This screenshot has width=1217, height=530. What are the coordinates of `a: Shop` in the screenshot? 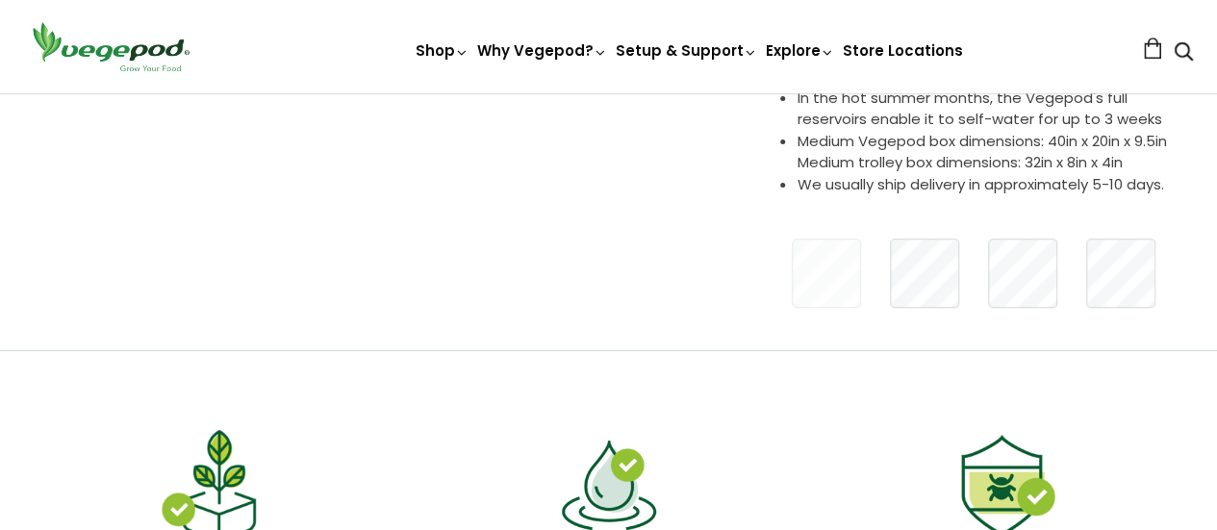 It's located at (443, 50).